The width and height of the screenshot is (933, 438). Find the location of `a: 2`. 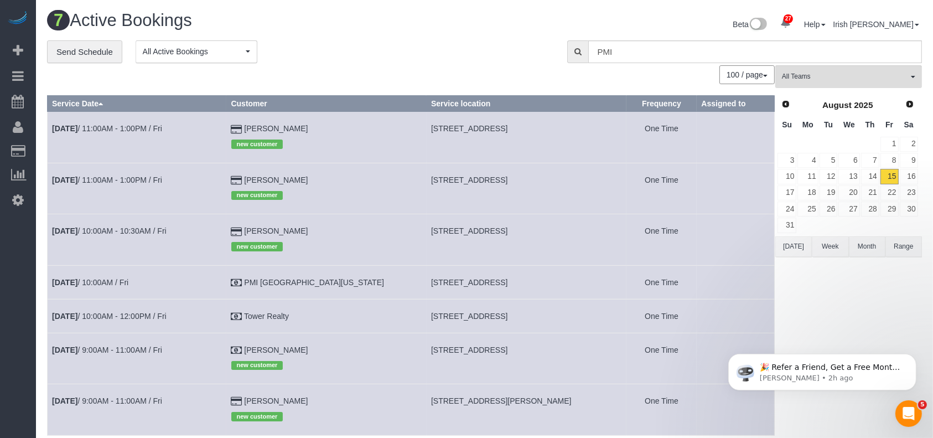

a: 2 is located at coordinates (908, 144).